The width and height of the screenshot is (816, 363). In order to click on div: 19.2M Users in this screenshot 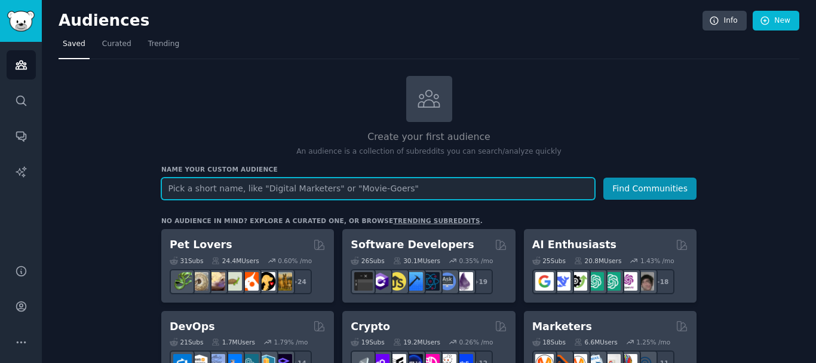, I will do `click(416, 342)`.